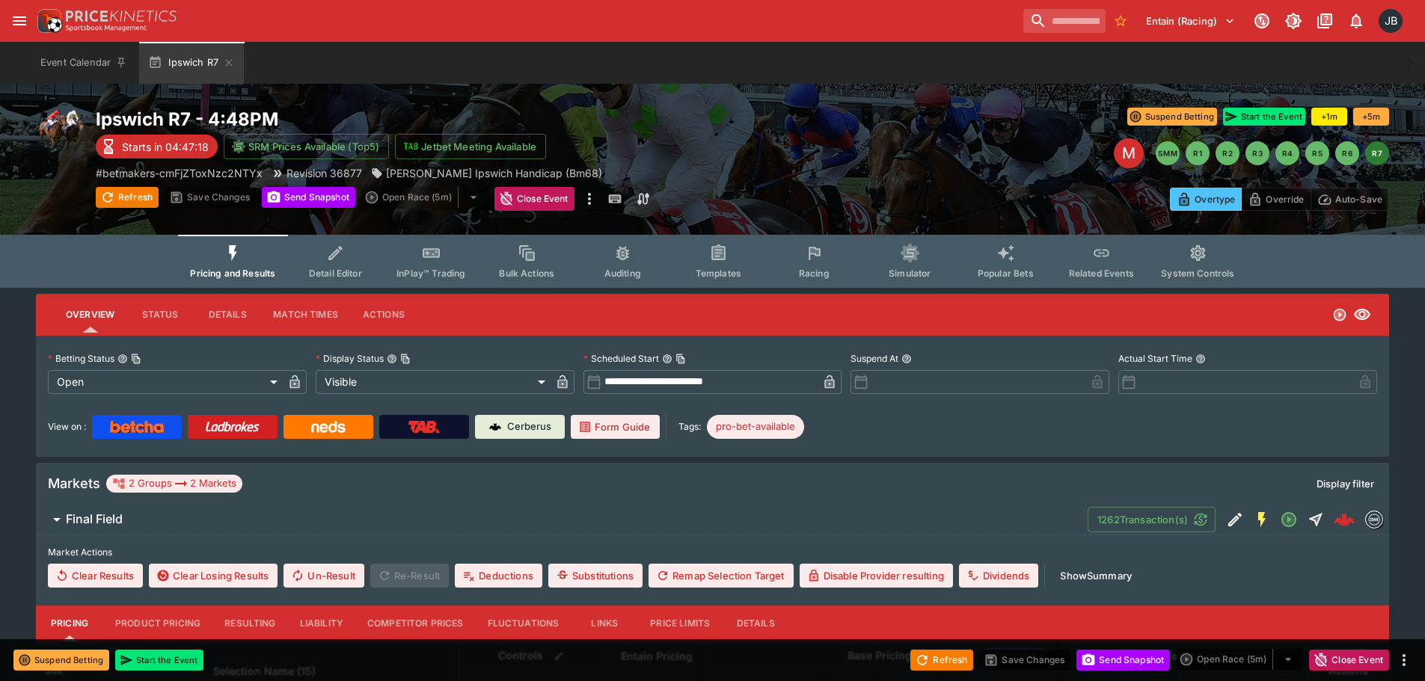  What do you see at coordinates (604, 624) in the screenshot?
I see `button: Links` at bounding box center [604, 624].